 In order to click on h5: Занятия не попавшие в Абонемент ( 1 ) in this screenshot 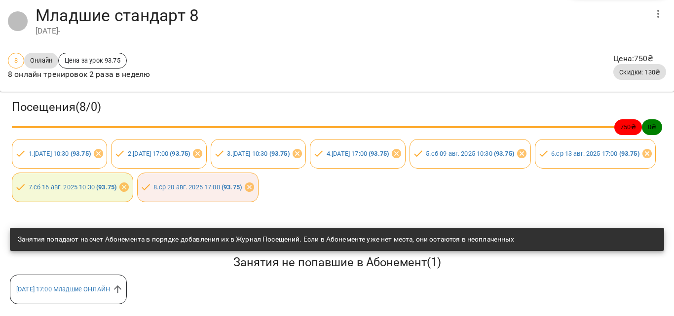, I will do `click(337, 262)`.